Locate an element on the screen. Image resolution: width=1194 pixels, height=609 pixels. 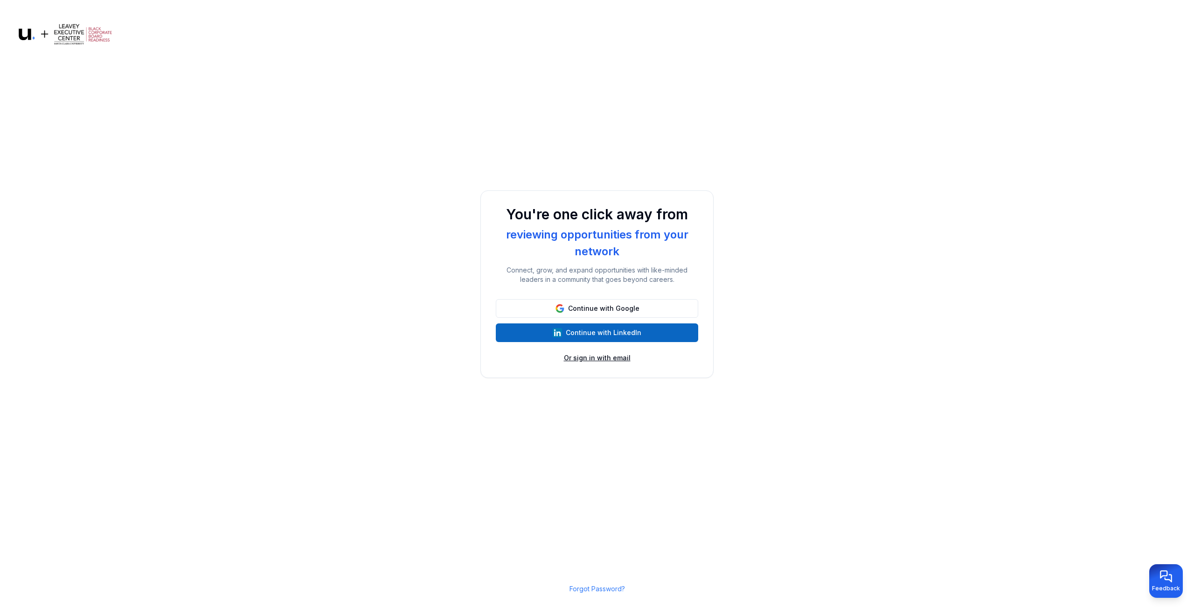
button: Provide feedback is located at coordinates (1166, 581).